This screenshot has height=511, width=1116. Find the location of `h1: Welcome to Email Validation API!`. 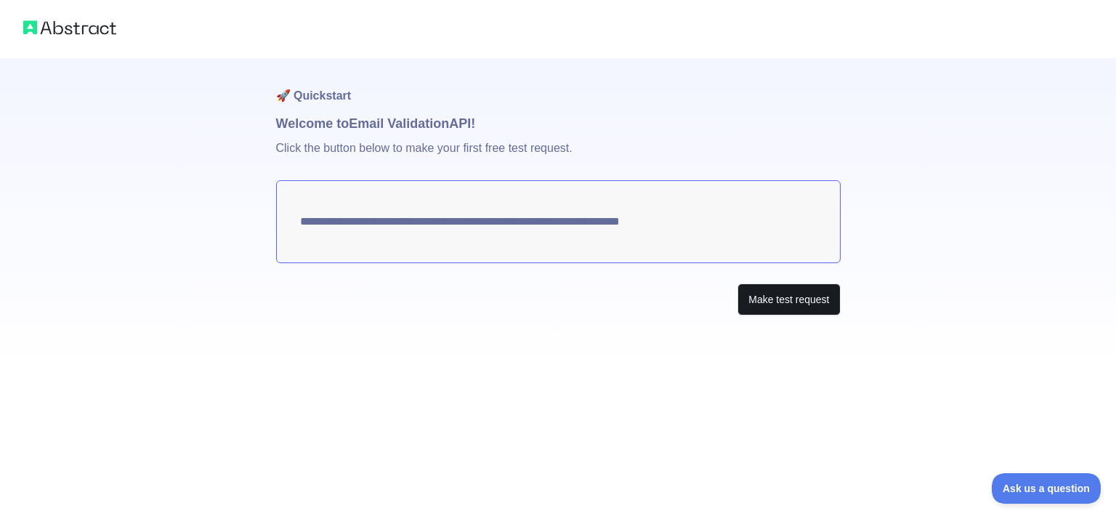

h1: Welcome to Email Validation API! is located at coordinates (558, 123).